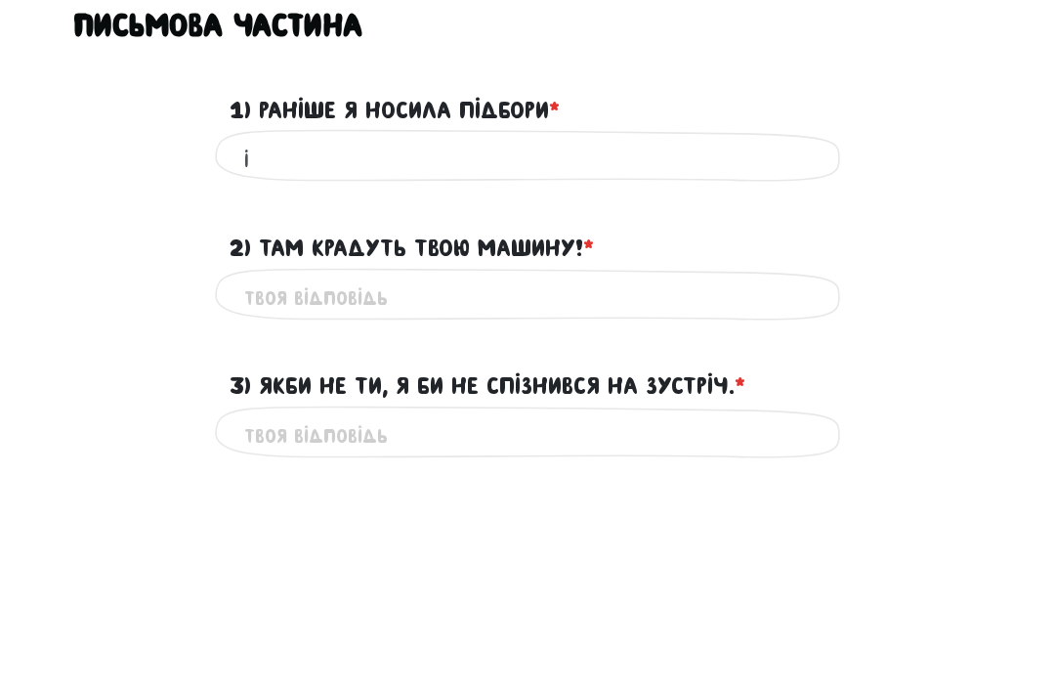 The image size is (1055, 691). Describe the element at coordinates (411, 453) in the screenshot. I see `label: 2) Там крадуть твою машину!` at that location.